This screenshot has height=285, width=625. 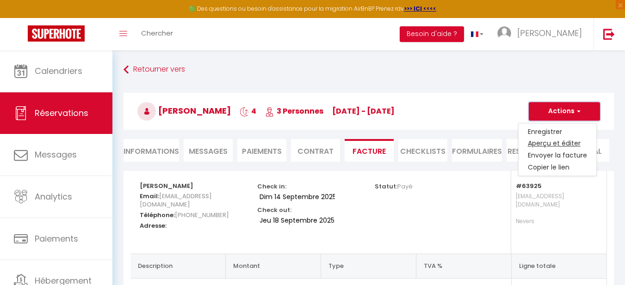 I want to click on li: Paiements, so click(x=262, y=150).